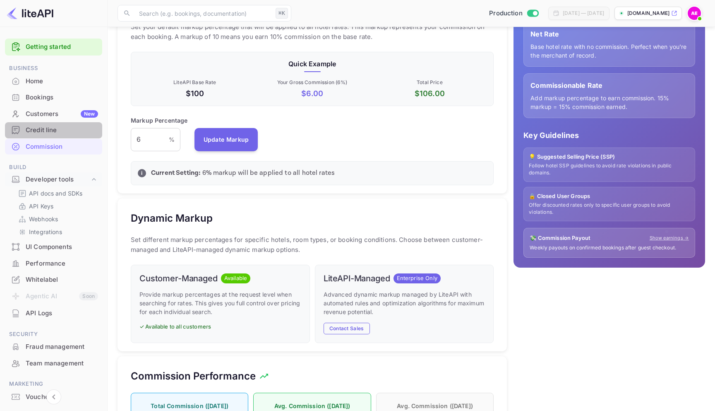  What do you see at coordinates (159, 120) in the screenshot?
I see `p: Markup Percentage` at bounding box center [159, 120].